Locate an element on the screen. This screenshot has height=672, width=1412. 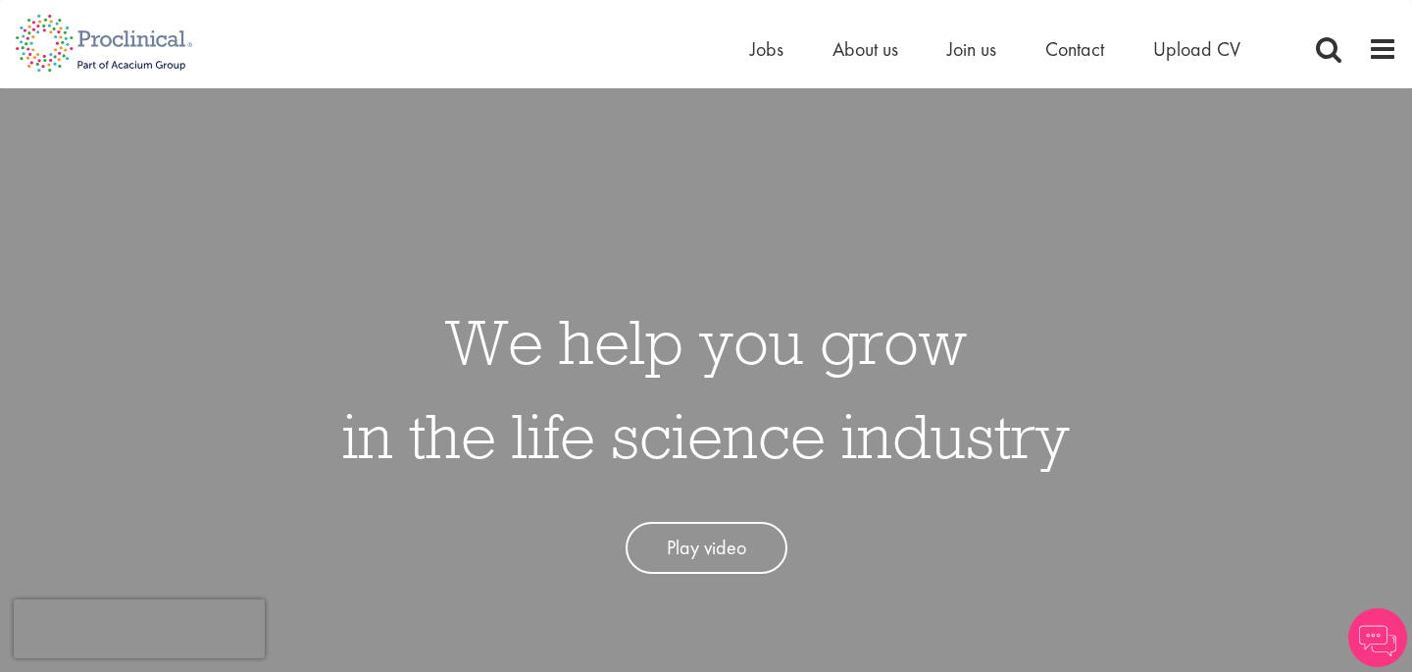
a: Contact is located at coordinates (1075, 49).